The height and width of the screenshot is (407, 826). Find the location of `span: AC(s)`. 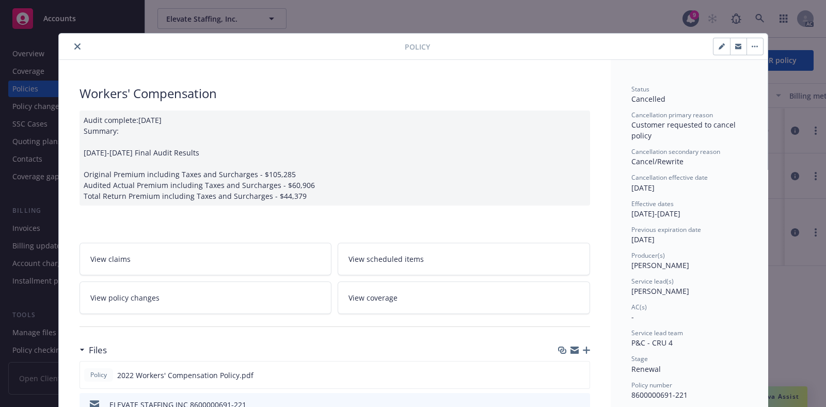

span: AC(s) is located at coordinates (639, 307).